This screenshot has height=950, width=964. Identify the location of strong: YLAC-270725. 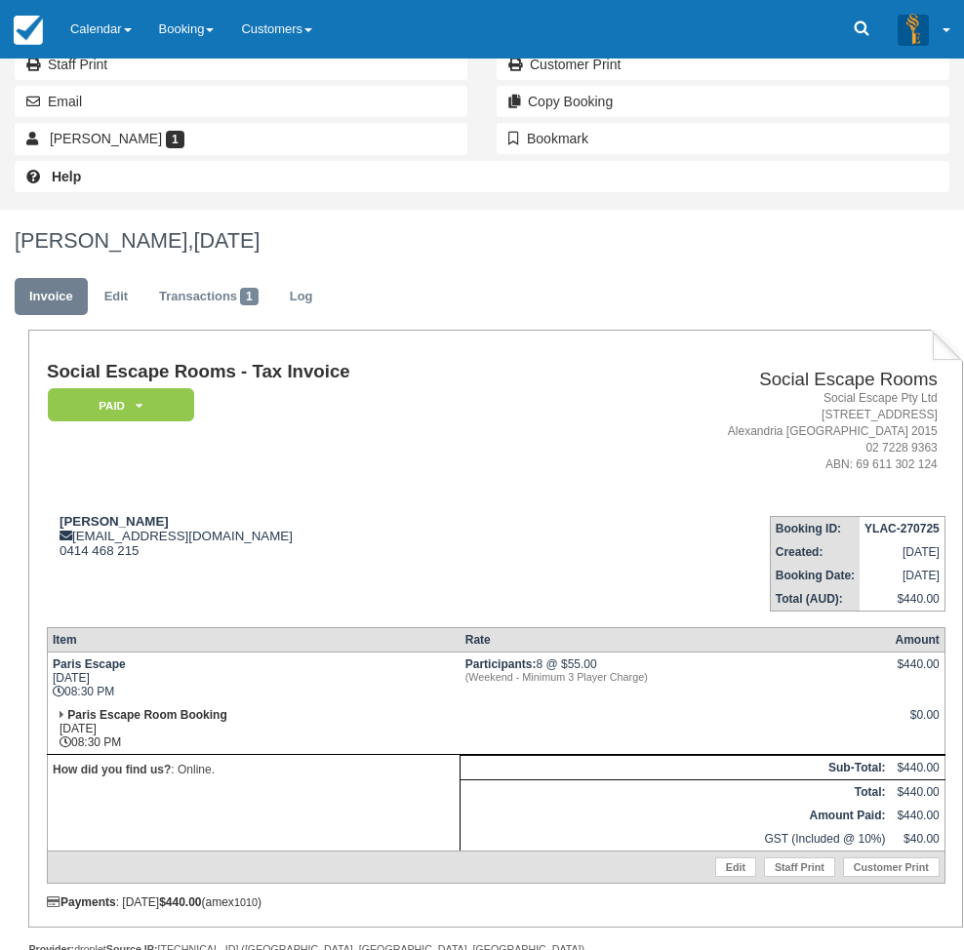
(901, 529).